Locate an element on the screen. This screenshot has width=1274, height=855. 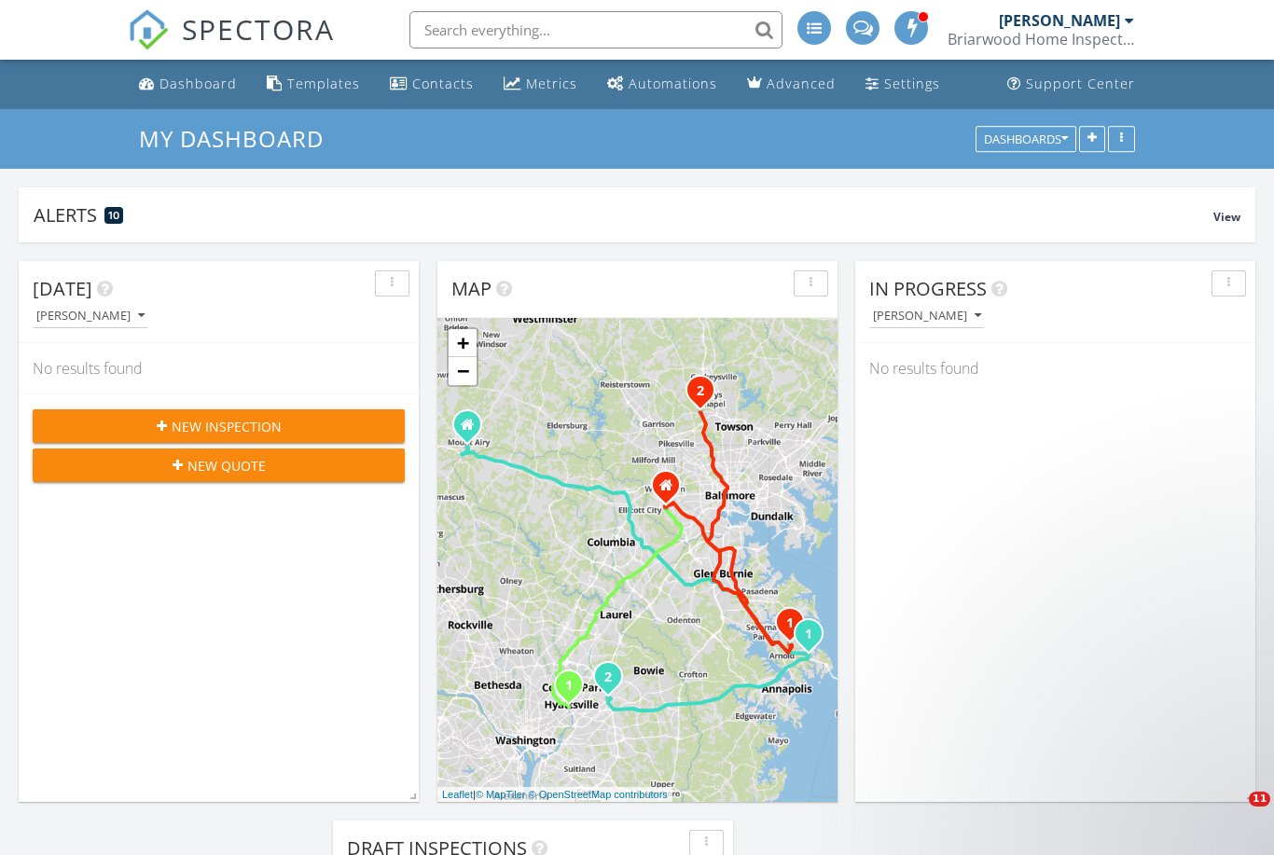
img: The Best Home Inspection Software - Spectora is located at coordinates (148, 30).